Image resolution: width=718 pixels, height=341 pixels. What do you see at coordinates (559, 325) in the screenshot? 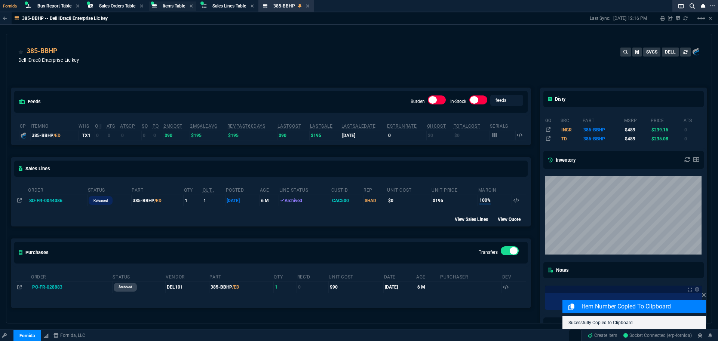
I see `h5: Specs` at bounding box center [559, 325].